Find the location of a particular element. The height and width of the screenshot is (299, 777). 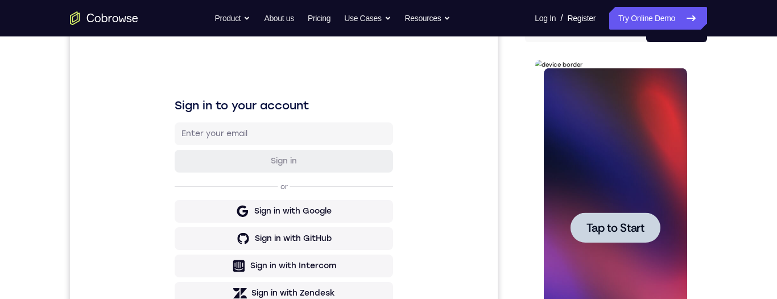

button: Sign in is located at coordinates (214, 142).